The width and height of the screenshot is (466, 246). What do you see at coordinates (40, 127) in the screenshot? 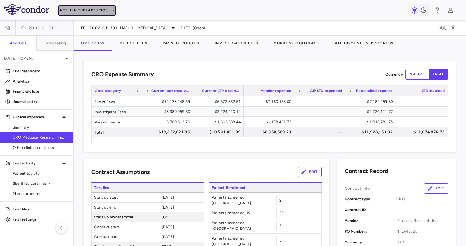
I see `span: Summary` at bounding box center [40, 127].